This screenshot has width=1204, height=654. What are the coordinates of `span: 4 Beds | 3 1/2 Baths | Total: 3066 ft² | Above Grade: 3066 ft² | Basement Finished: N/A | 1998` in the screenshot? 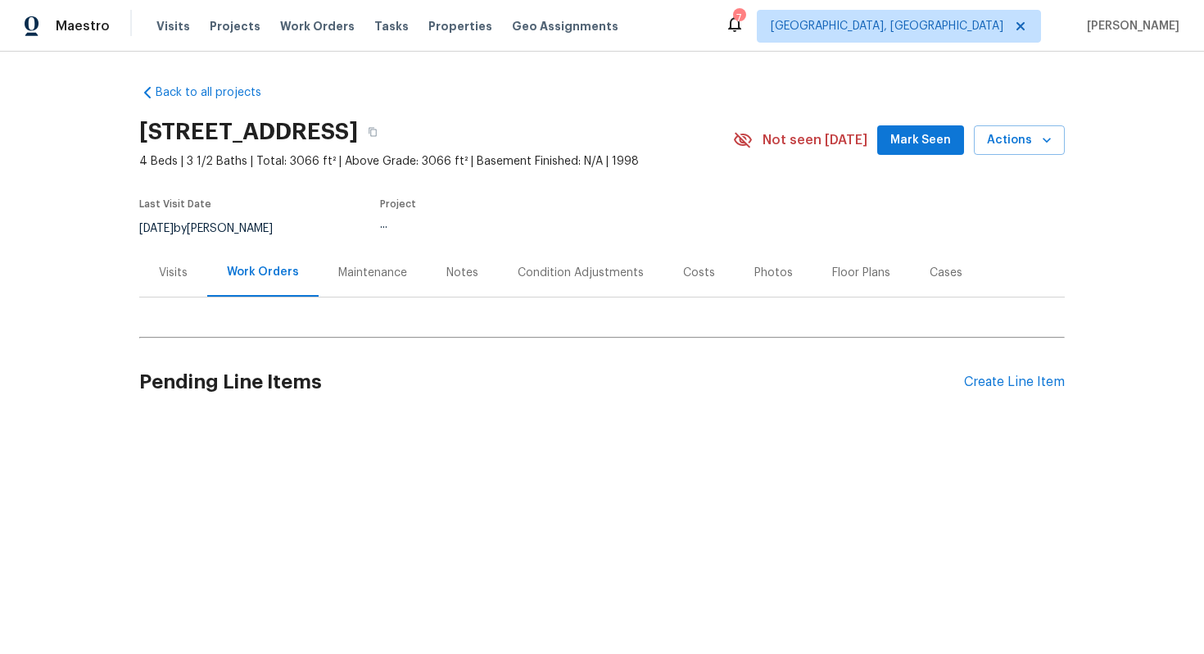 It's located at (436, 161).